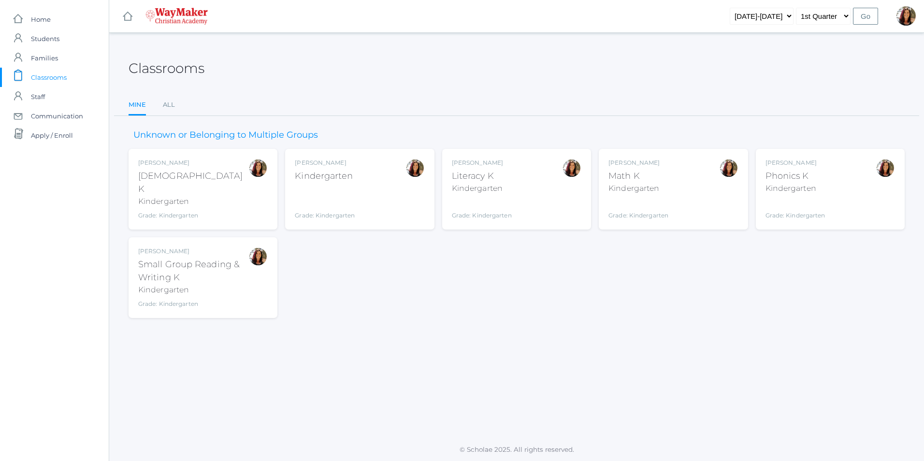 Image resolution: width=924 pixels, height=461 pixels. What do you see at coordinates (166, 68) in the screenshot?
I see `h2: Classrooms` at bounding box center [166, 68].